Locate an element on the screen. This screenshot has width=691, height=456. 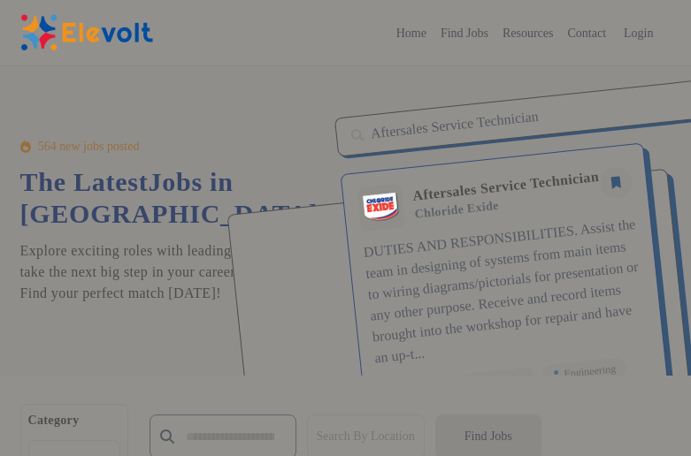
a: Resources is located at coordinates (528, 33).